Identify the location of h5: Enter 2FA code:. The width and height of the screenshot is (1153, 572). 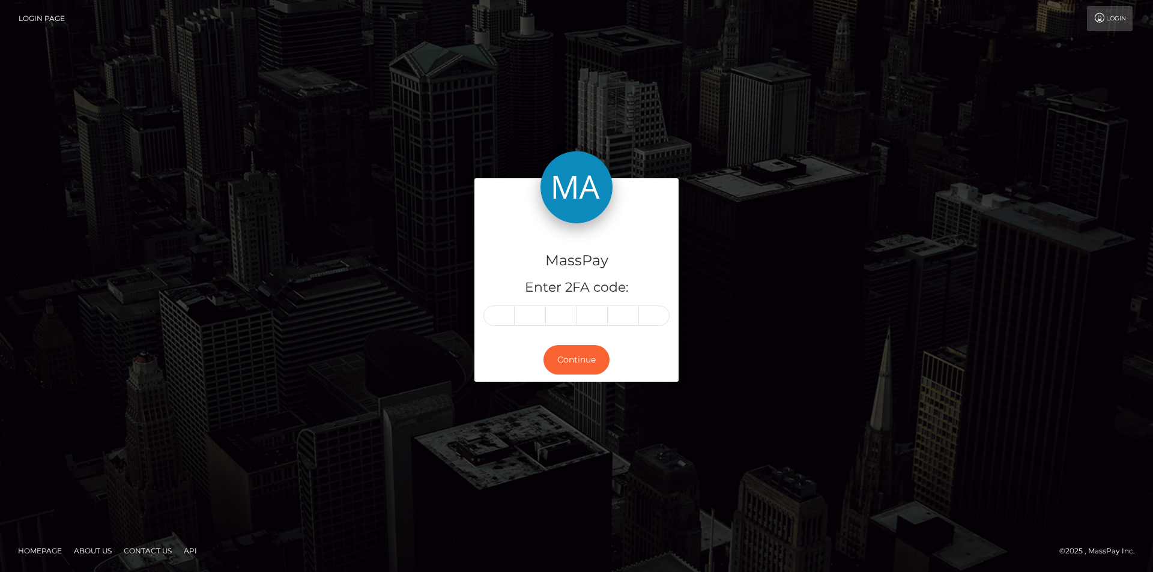
(577, 288).